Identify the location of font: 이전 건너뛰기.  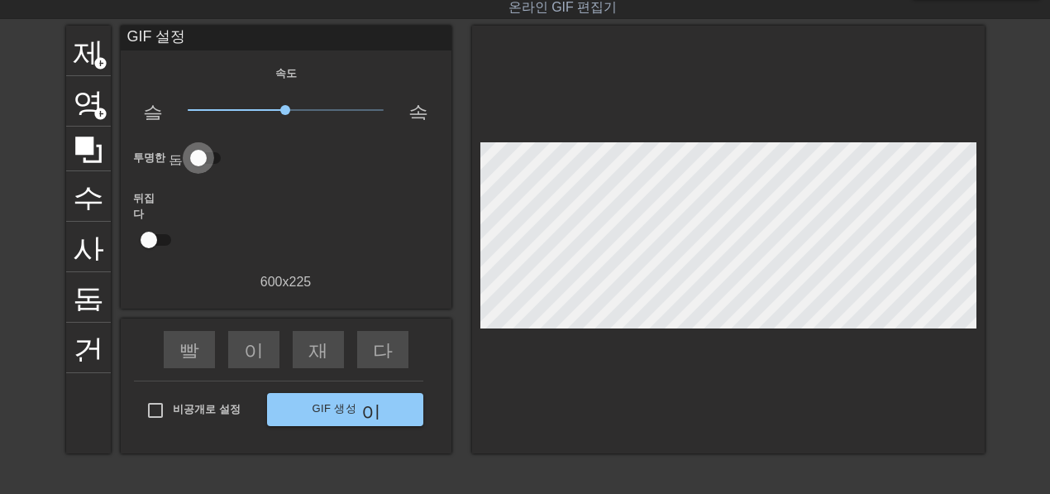
(306, 348).